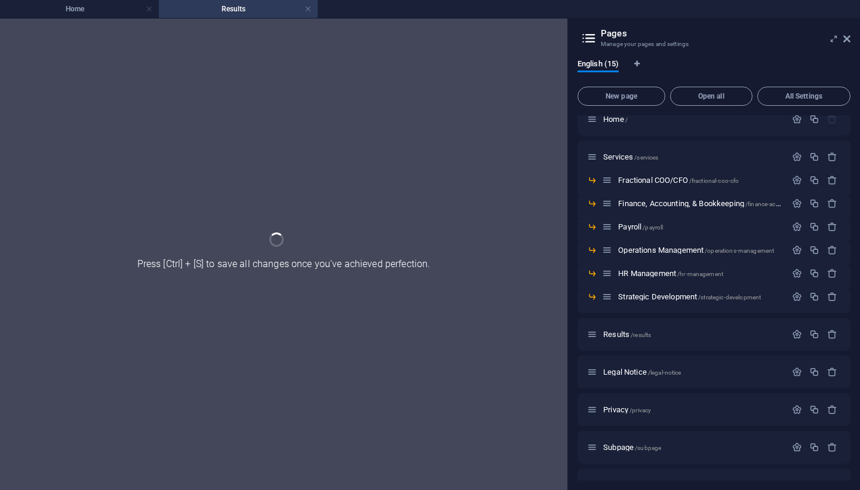 This screenshot has height=490, width=860. Describe the element at coordinates (725, 33) in the screenshot. I see `h2: Pages` at that location.